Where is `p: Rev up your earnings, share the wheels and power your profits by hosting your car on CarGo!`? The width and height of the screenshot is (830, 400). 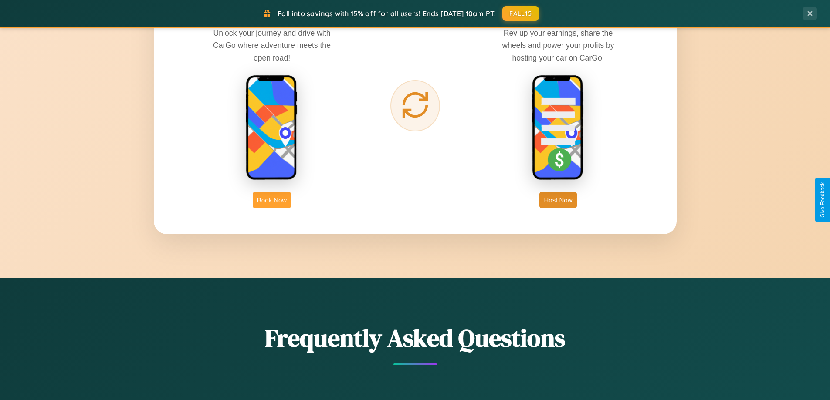
p: Rev up your earnings, share the wheels and power your profits by hosting your car on CarGo! is located at coordinates (558, 45).